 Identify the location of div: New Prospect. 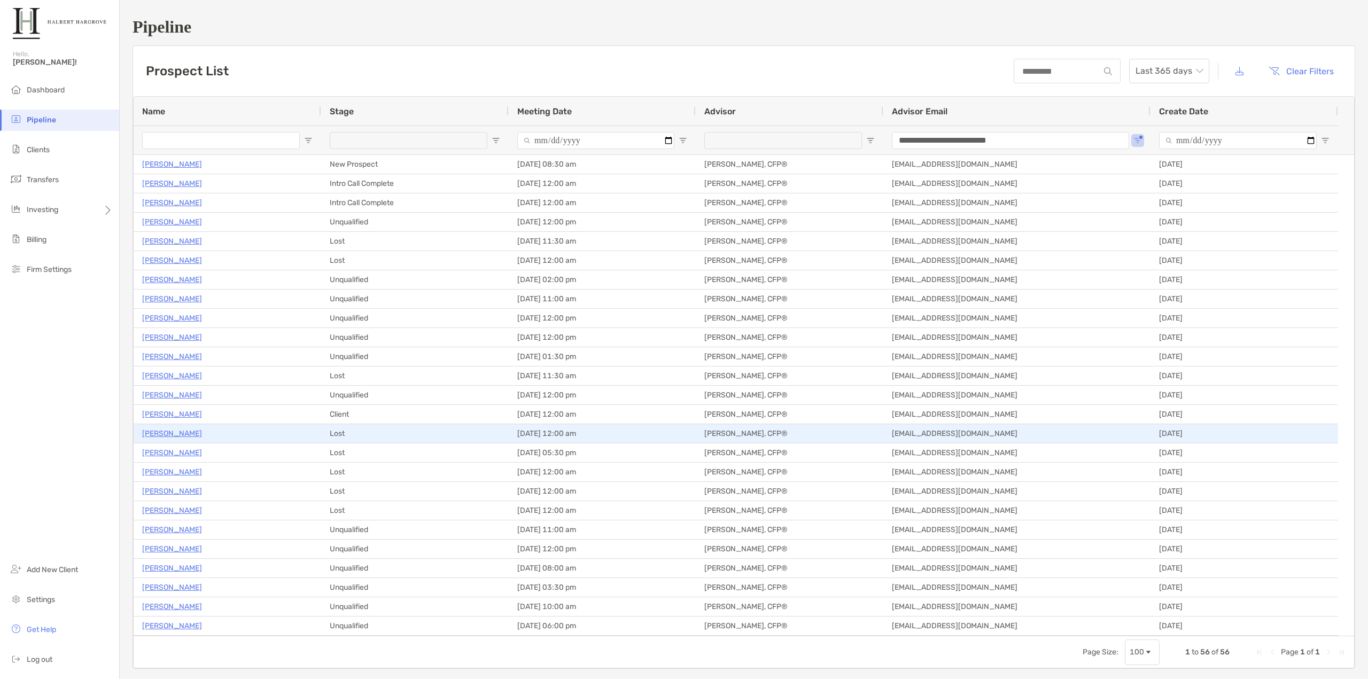
(415, 164).